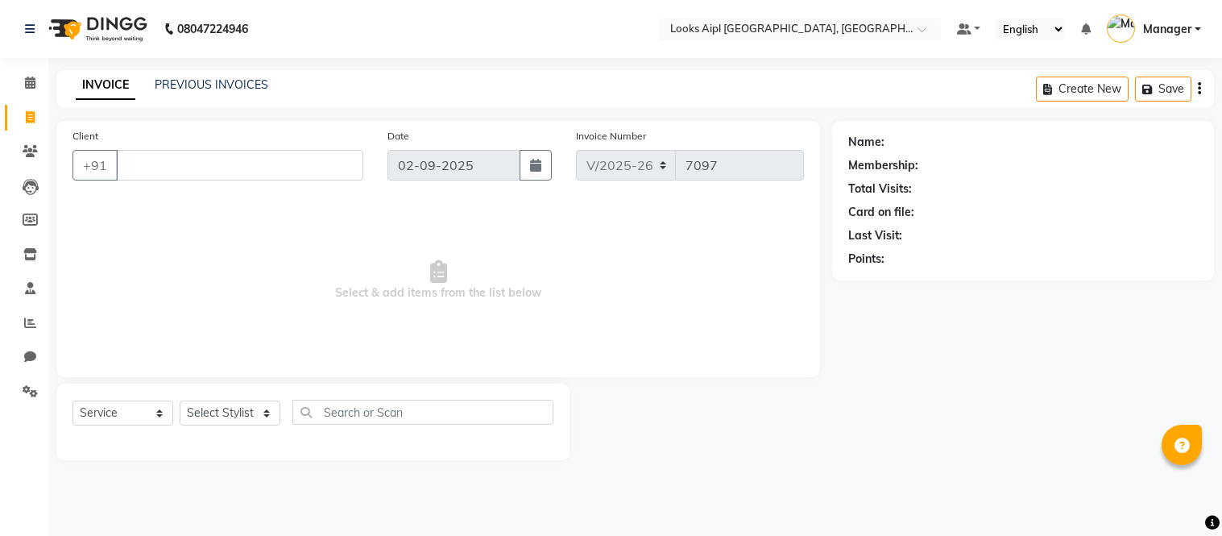 Image resolution: width=1222 pixels, height=536 pixels. What do you see at coordinates (1121, 28) in the screenshot?
I see `img: Manager` at bounding box center [1121, 28].